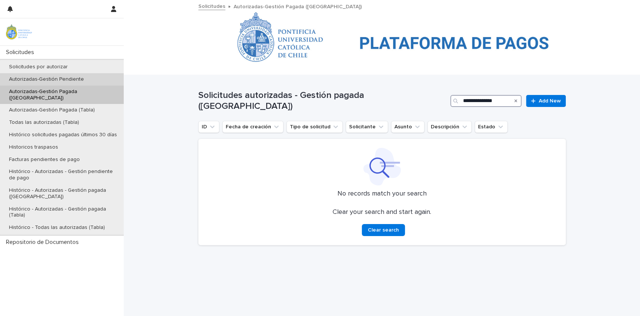 The height and width of the screenshot is (316, 640). Describe the element at coordinates (367, 127) in the screenshot. I see `button: Solicitante` at that location.